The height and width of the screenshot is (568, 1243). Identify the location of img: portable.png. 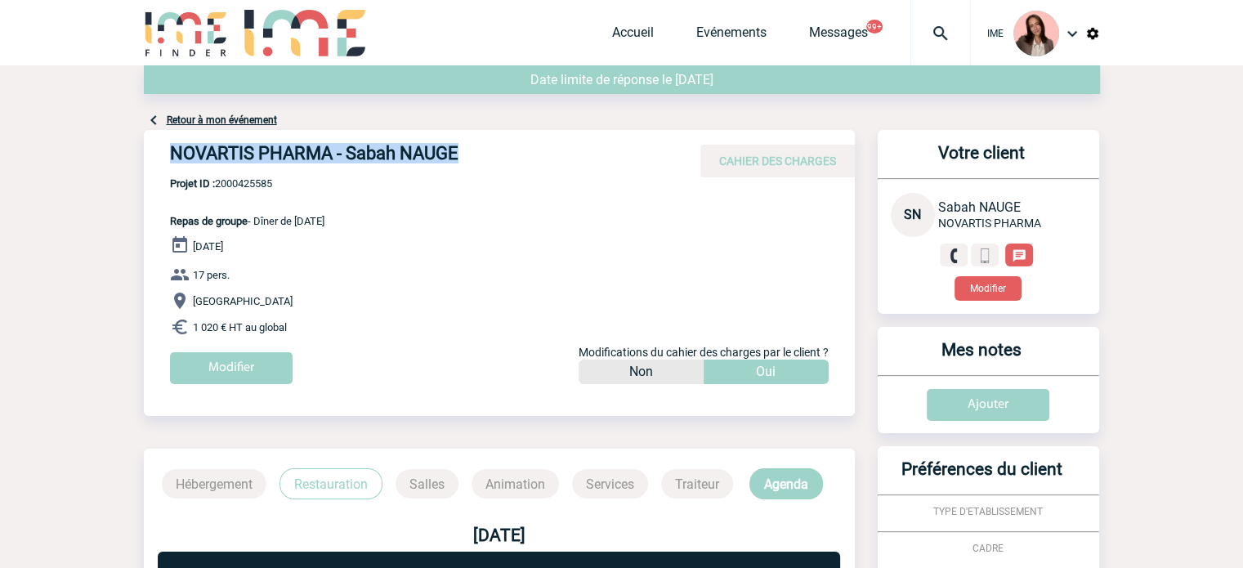
(985, 256).